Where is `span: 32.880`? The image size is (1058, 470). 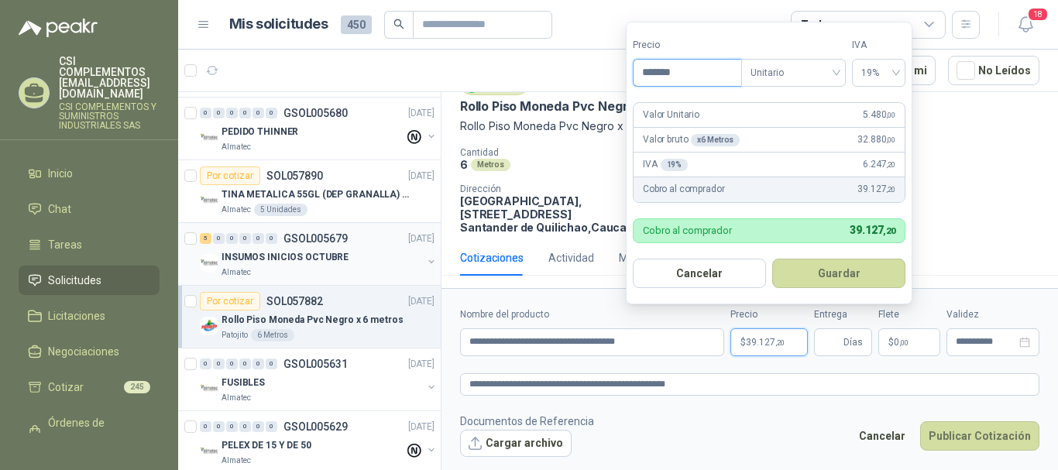
span: 32.880 is located at coordinates (876, 139).